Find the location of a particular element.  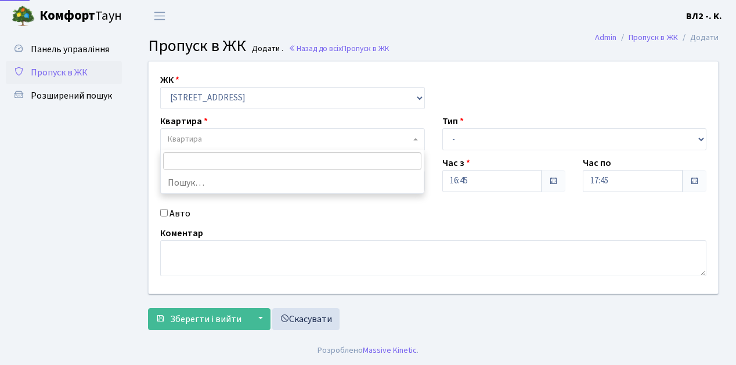

span: Таун is located at coordinates (81, 16).